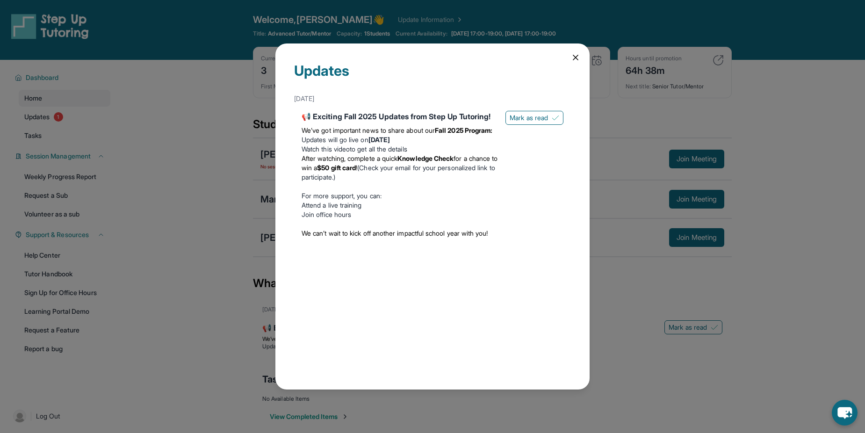 Image resolution: width=865 pixels, height=433 pixels. What do you see at coordinates (432, 76) in the screenshot?
I see `div: Updates` at bounding box center [432, 76].